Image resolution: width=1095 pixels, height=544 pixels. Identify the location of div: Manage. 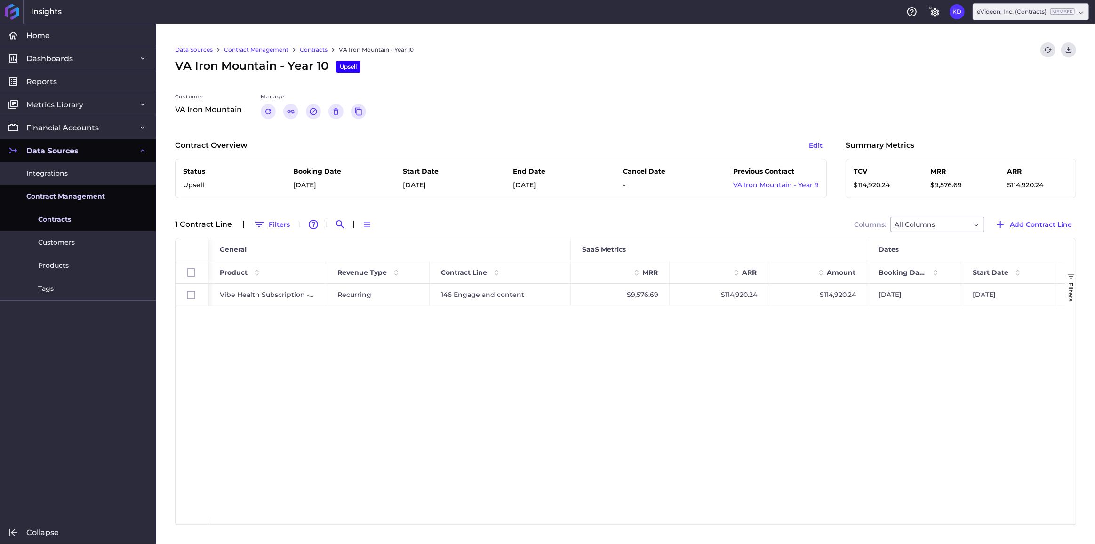
(314, 98).